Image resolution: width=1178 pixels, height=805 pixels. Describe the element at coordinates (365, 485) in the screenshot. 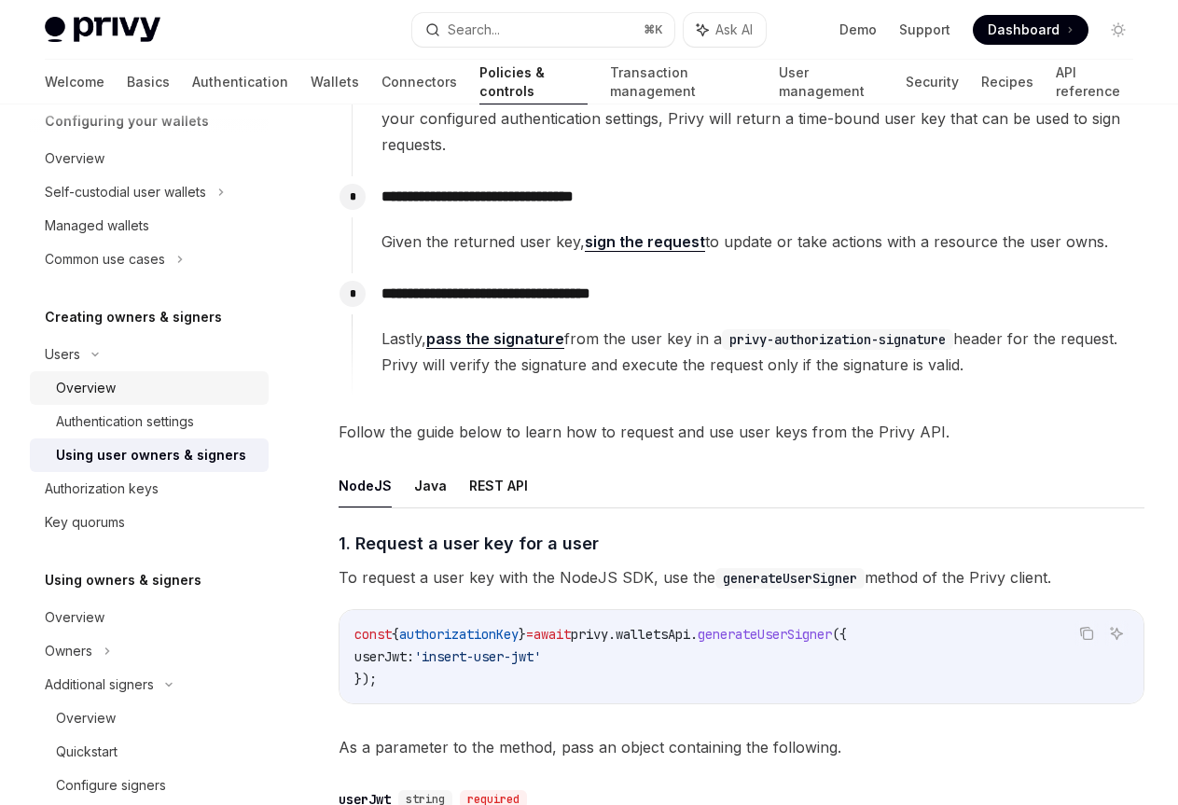

I see `button: NodeJS` at that location.